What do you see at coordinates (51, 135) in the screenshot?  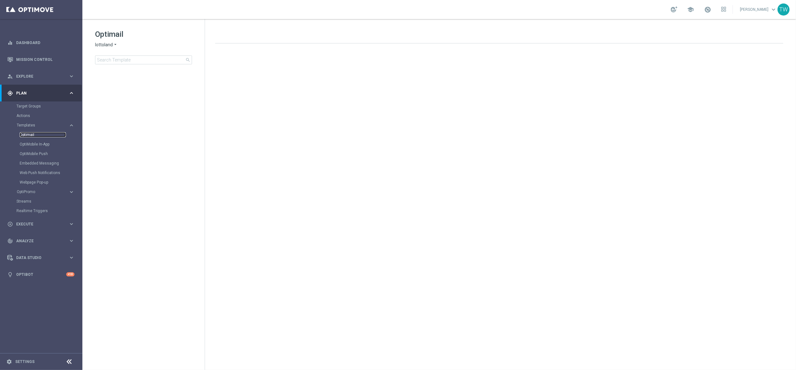 I see `div: Optimail` at bounding box center [51, 135].